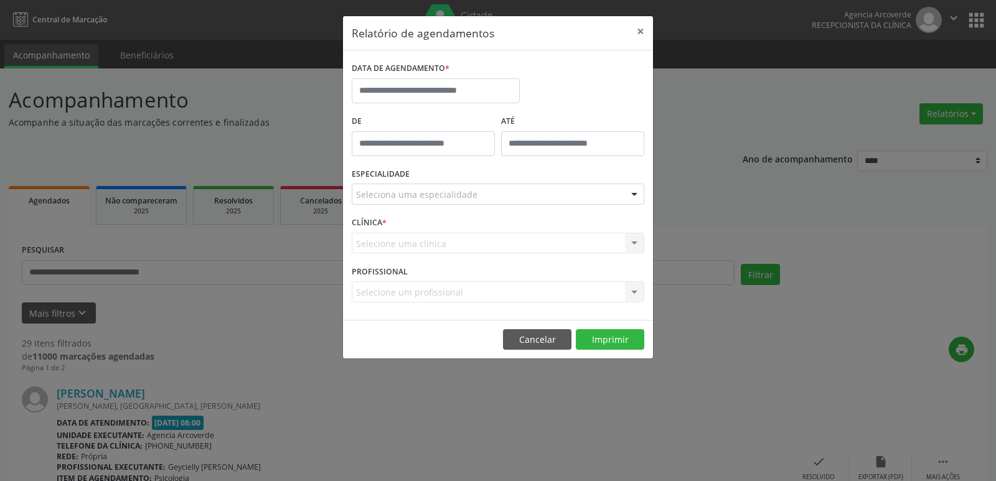  What do you see at coordinates (380, 174) in the screenshot?
I see `label: ESPECIALIDADE` at bounding box center [380, 174].